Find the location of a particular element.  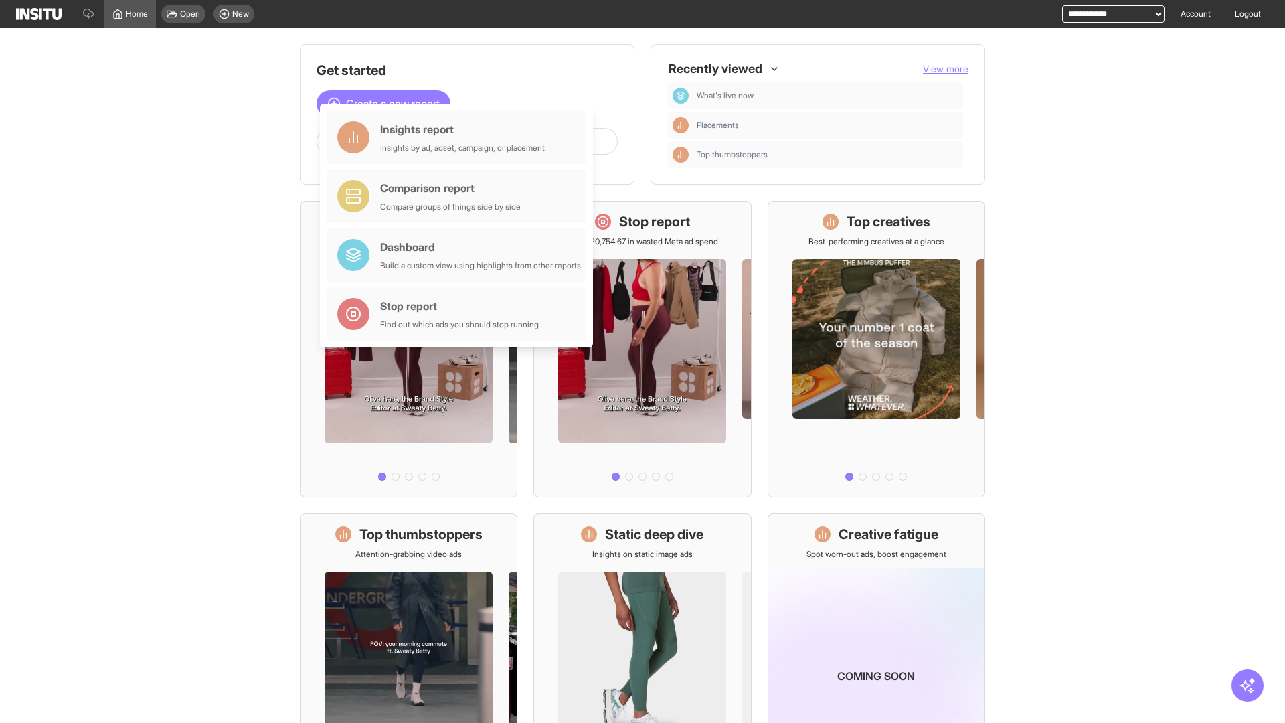

p: Save £20,754.67 in wasted Meta ad spend is located at coordinates (642, 242).